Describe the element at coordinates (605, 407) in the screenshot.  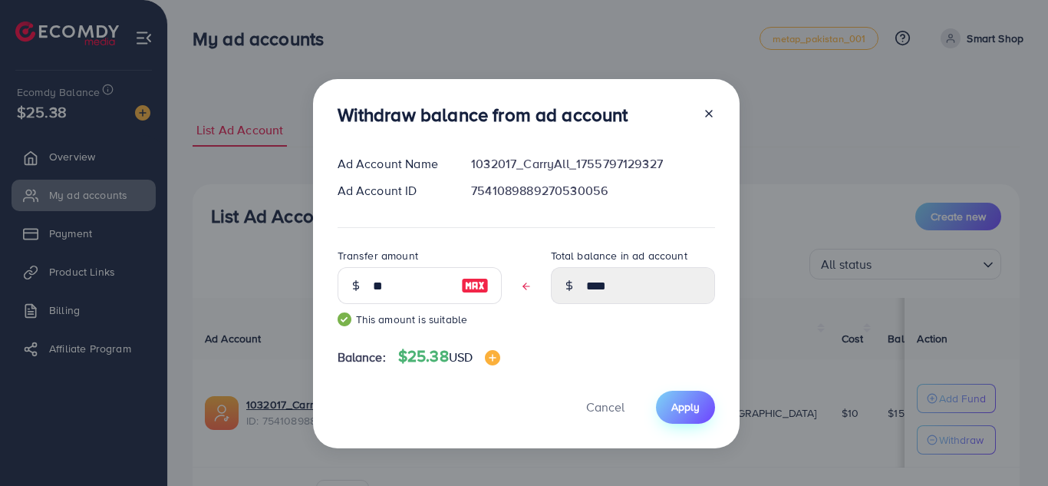
I see `button: Cancel` at that location.